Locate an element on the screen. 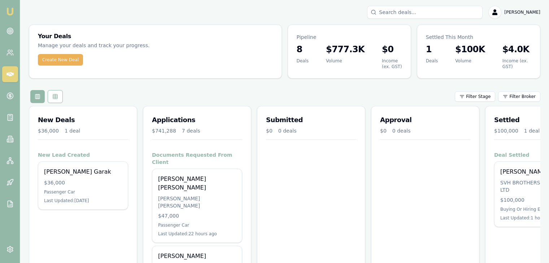  a: Create New Deal is located at coordinates (60, 60).